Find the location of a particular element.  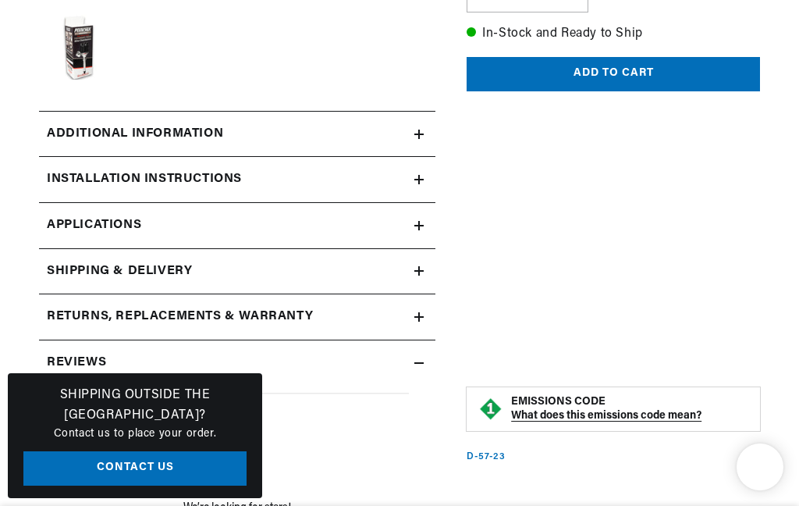

summary: Installation instructions is located at coordinates (237, 179).